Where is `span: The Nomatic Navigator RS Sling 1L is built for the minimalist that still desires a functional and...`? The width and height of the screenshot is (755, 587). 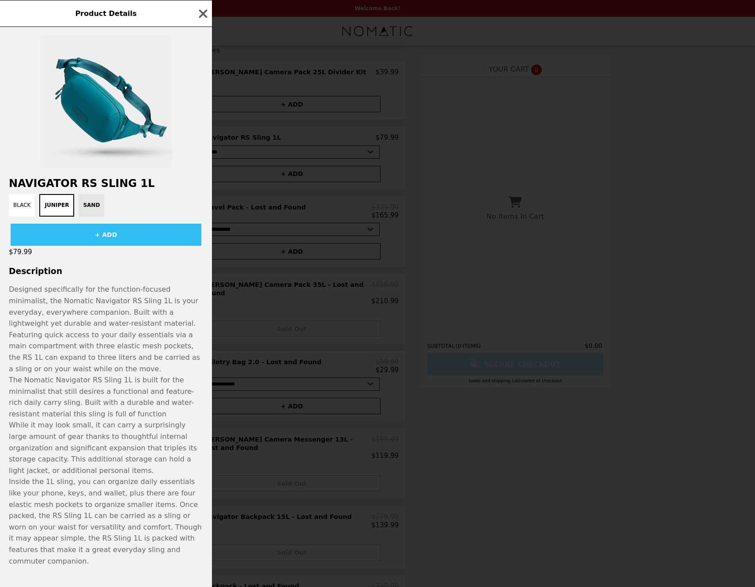 span: The Nomatic Navigator RS Sling 1L is built for the minimalist that still desires a functional and... is located at coordinates (102, 397).